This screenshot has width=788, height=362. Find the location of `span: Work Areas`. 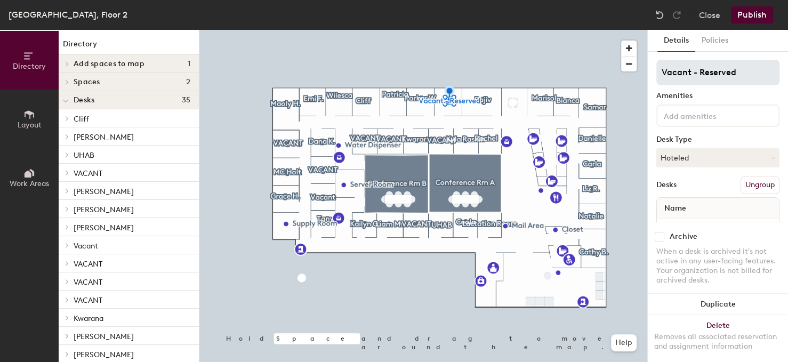

span: Work Areas is located at coordinates (29, 183).